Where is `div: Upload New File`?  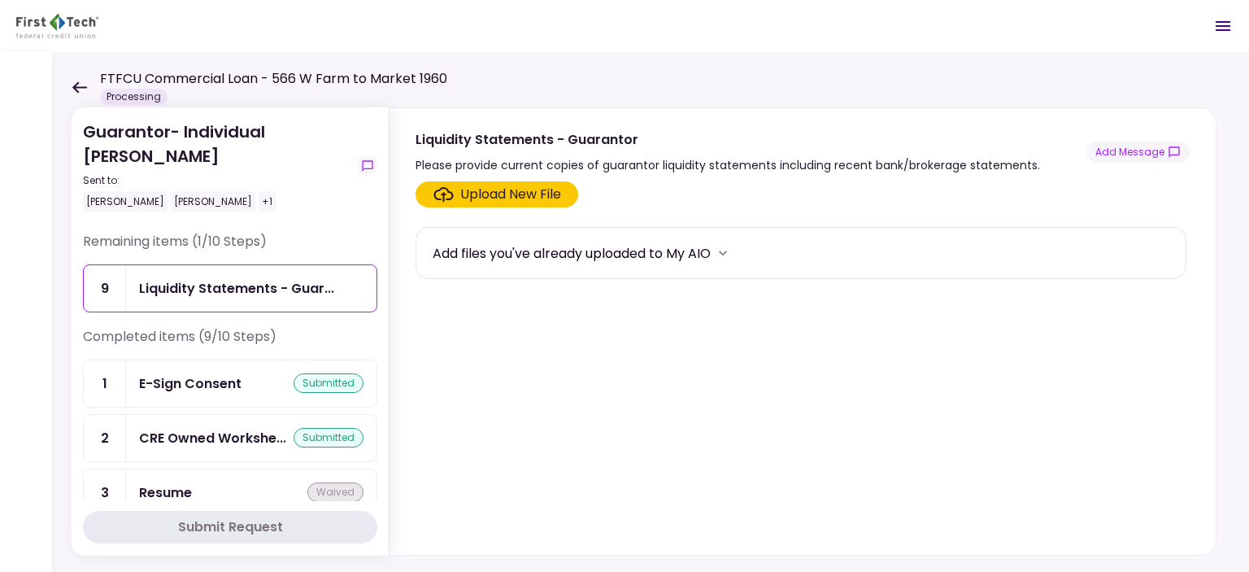
div: Upload New File is located at coordinates (511, 194).